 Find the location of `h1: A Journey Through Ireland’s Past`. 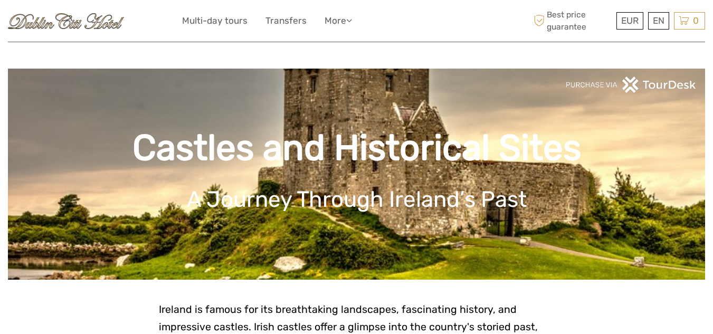

h1: A Journey Through Ireland’s Past is located at coordinates (356, 199).